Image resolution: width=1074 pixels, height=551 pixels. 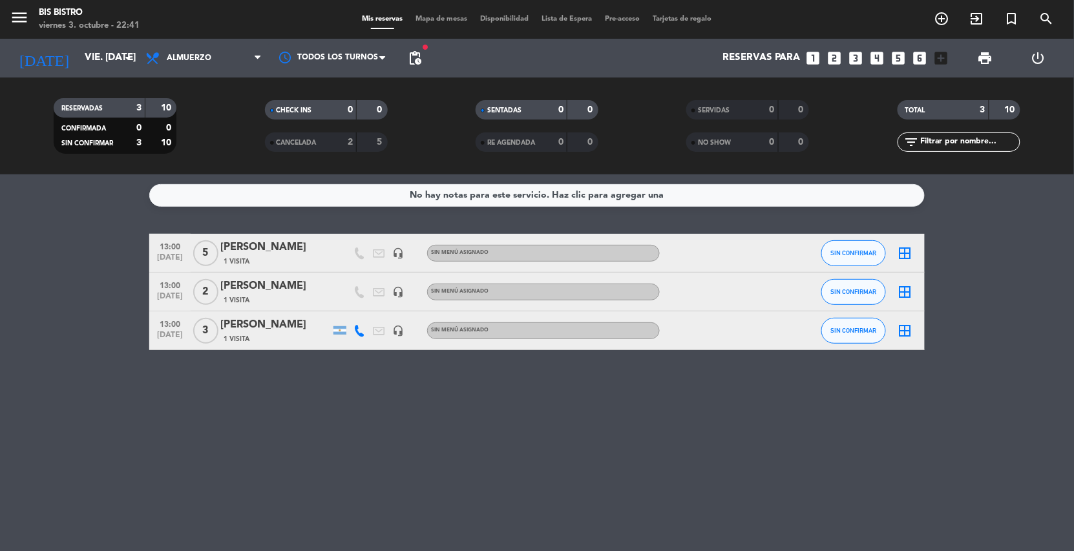 I want to click on span: 5, so click(x=206, y=253).